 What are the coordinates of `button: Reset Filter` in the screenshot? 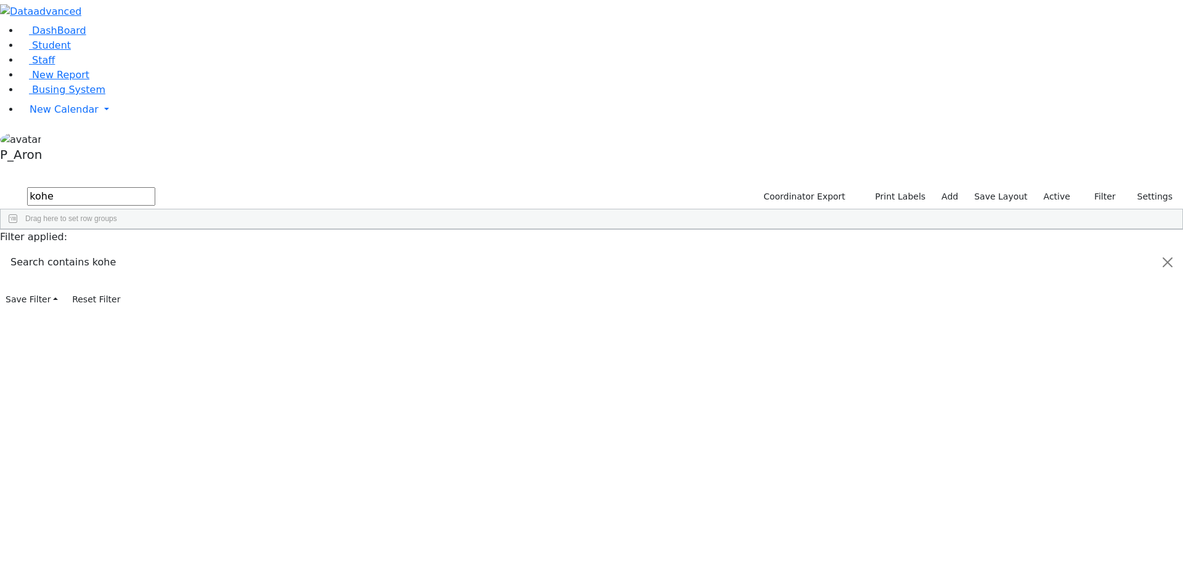 It's located at (96, 299).